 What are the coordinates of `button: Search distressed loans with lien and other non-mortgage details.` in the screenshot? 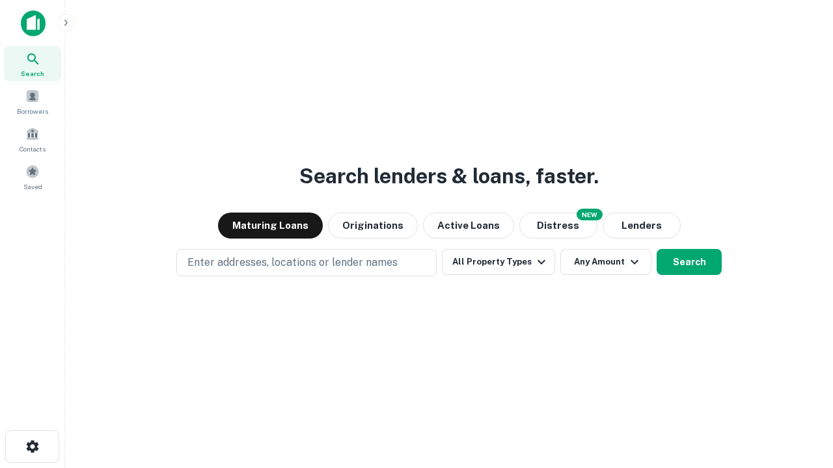 It's located at (558, 226).